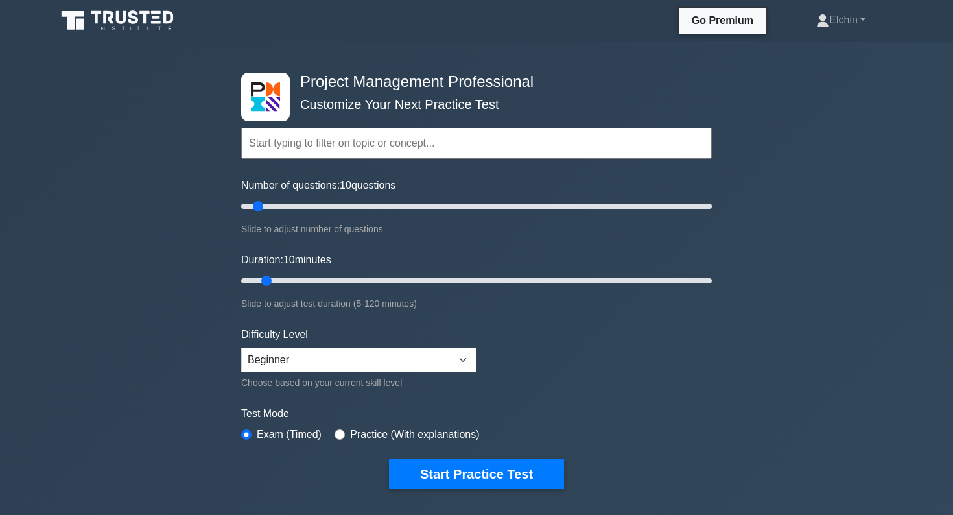 The width and height of the screenshot is (953, 515). I want to click on a: Go Premium, so click(722, 20).